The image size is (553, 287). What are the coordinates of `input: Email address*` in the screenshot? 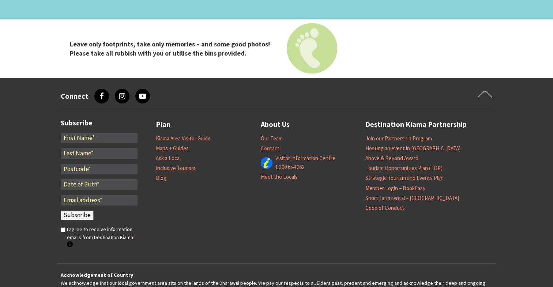 It's located at (99, 200).